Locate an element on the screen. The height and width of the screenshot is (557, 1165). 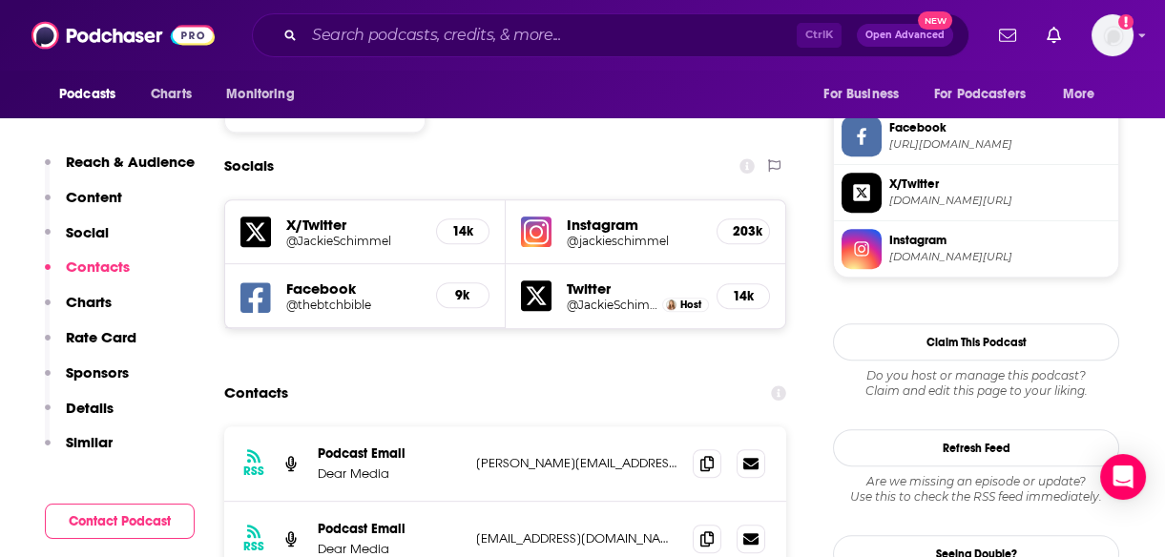
p: Content is located at coordinates (94, 197).